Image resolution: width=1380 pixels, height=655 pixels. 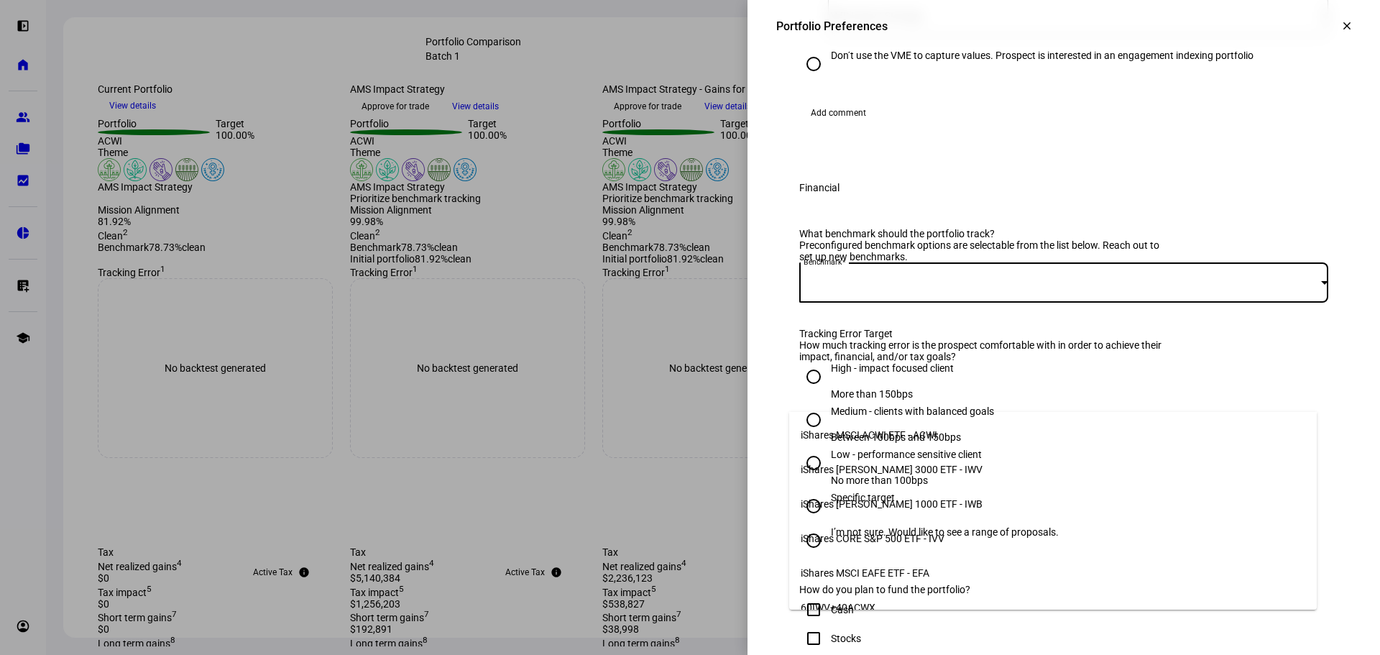 What do you see at coordinates (872, 538) in the screenshot?
I see `span: iShares CORE S&P 500 ETF - IVV` at bounding box center [872, 538].